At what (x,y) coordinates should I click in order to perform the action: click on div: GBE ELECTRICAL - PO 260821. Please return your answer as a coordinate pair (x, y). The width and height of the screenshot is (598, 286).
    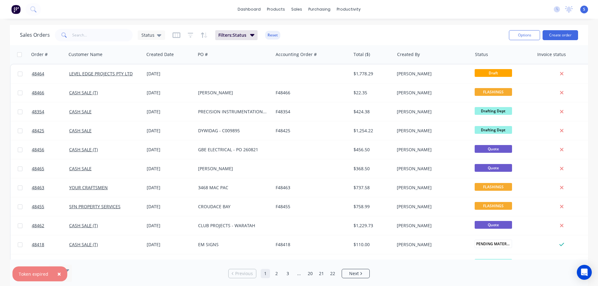
    Looking at the image, I should click on (233, 150).